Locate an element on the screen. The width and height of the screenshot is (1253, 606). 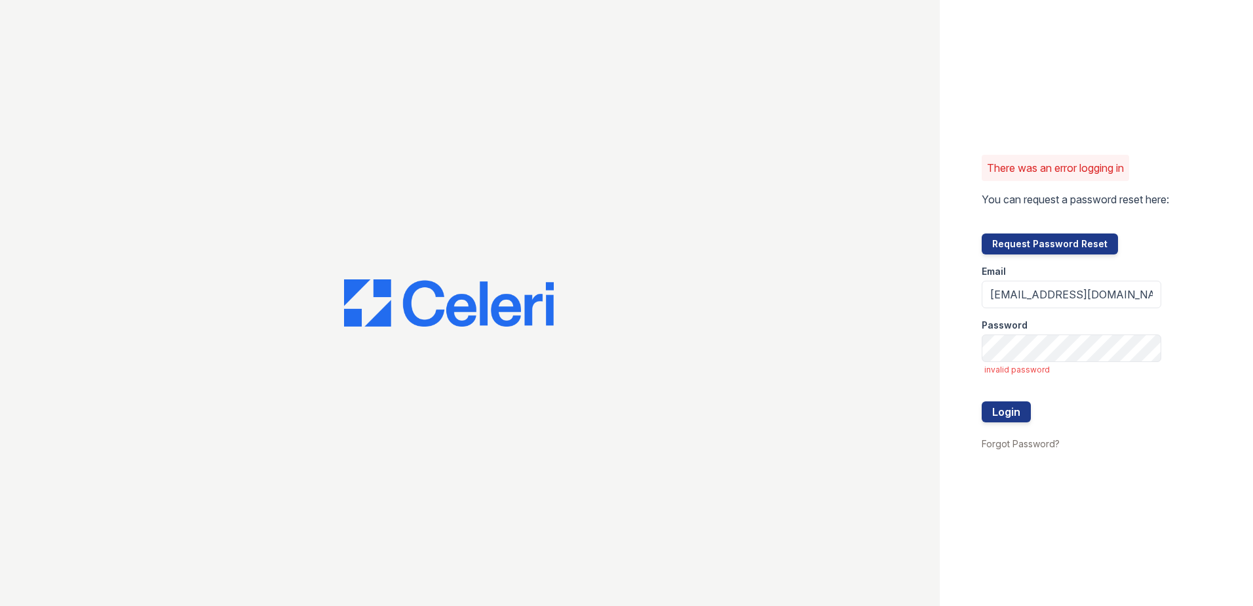
label: Email is located at coordinates (994, 271).